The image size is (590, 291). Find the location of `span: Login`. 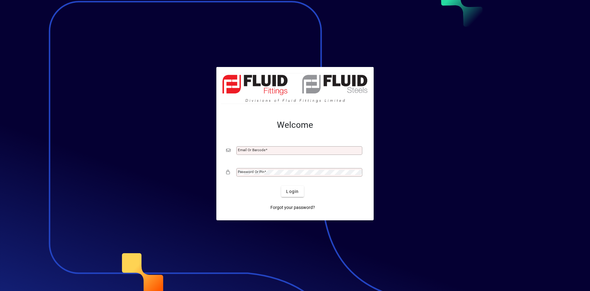

span: Login is located at coordinates (292, 191).